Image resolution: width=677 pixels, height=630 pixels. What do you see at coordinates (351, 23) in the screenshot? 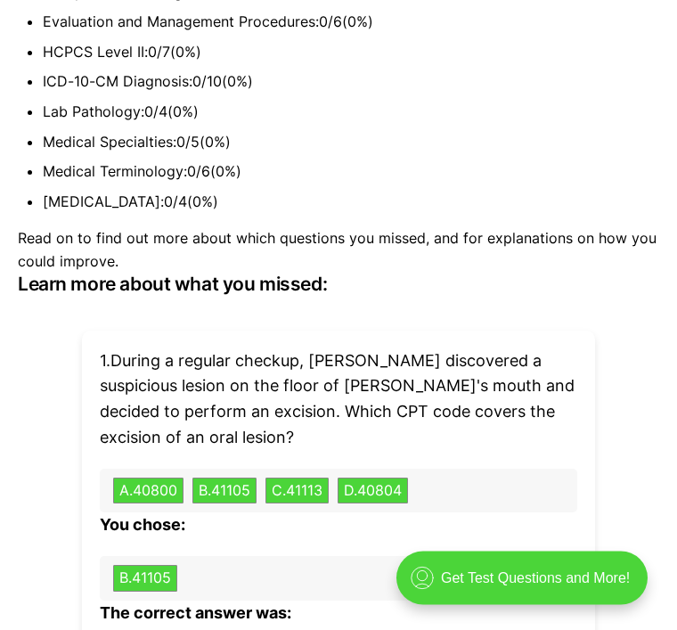
I see `li: Evaluation and Management Procedures : 0 / 6 ( 0 %)` at bounding box center [351, 23].